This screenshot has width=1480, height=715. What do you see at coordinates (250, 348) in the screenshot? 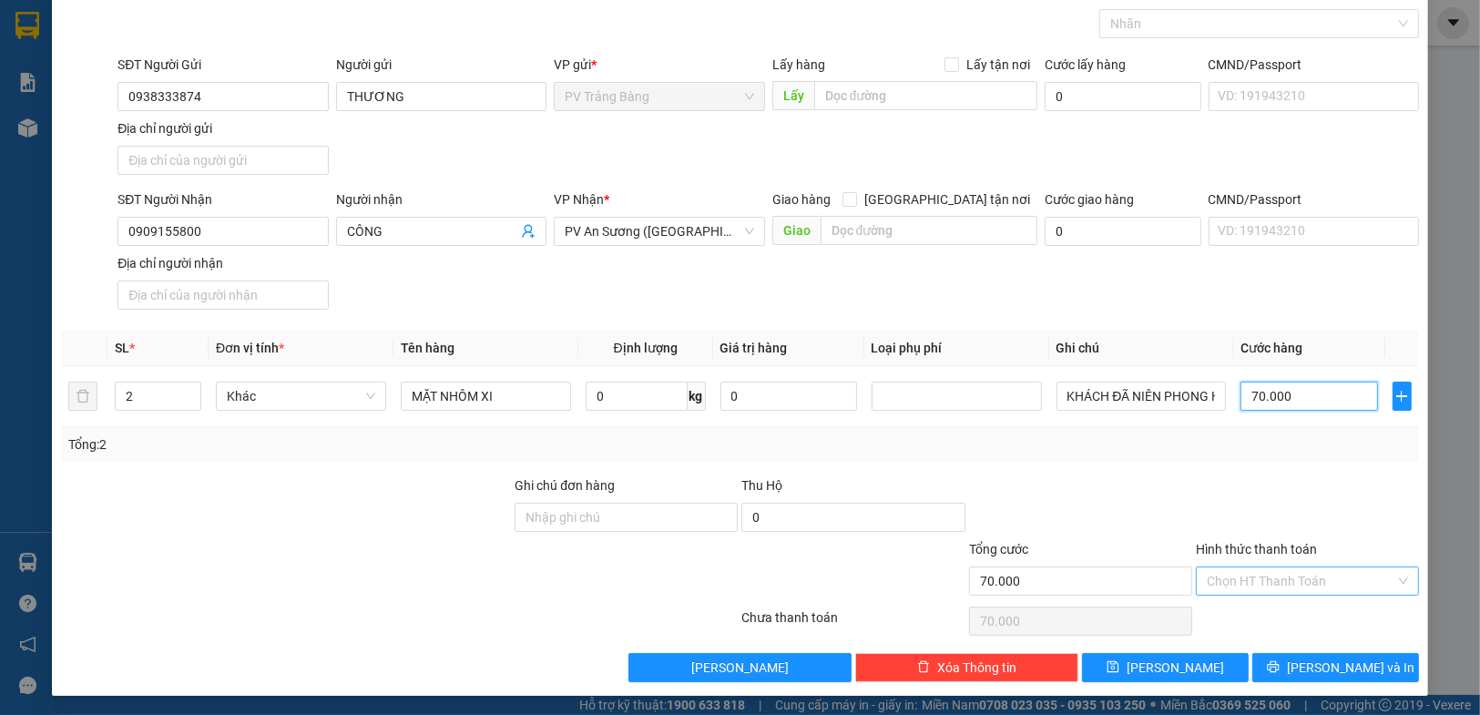
I see `span: Đơn vị tính` at bounding box center [250, 348].